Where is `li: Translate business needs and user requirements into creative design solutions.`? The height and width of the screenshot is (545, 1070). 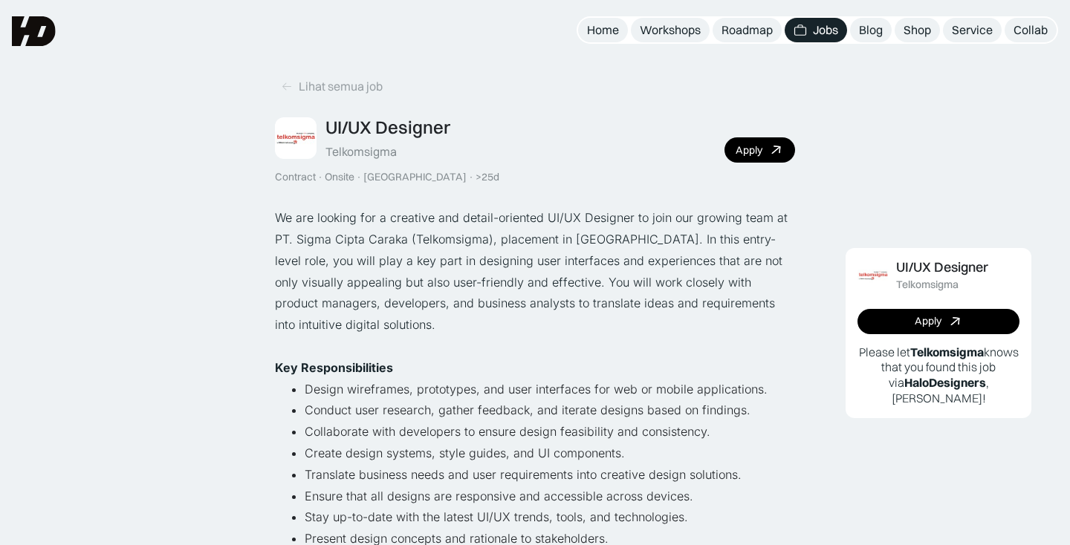 li: Translate business needs and user requirements into creative design solutions. is located at coordinates (550, 475).